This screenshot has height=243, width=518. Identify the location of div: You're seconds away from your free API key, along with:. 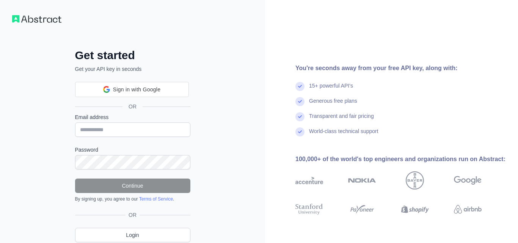
(401, 68).